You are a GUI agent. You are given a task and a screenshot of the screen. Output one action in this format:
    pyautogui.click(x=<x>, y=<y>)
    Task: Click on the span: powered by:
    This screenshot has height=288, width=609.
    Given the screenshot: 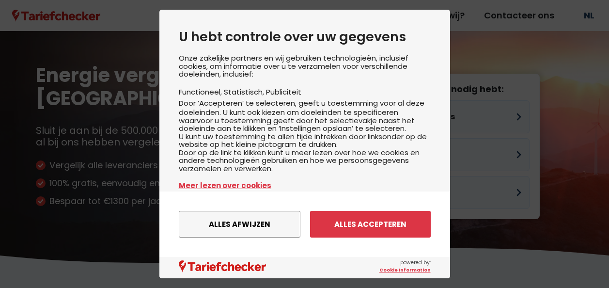 What is the action you would take?
    pyautogui.click(x=405, y=266)
    